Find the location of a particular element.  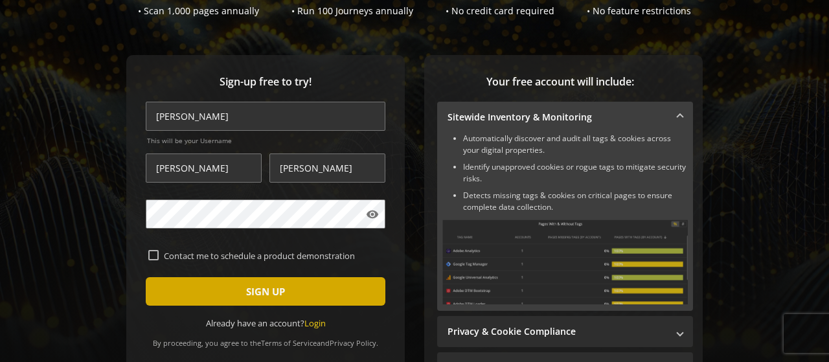

mat-panel-title: Sitewide Inventory & Monitoring is located at coordinates (557, 117).